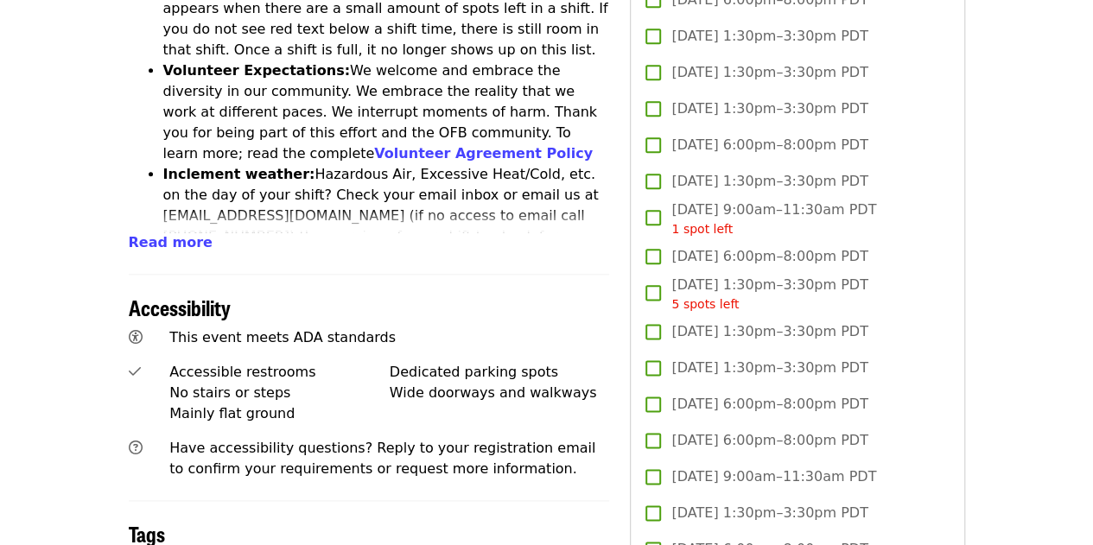 This screenshot has height=545, width=1093. Describe the element at coordinates (386, 112) in the screenshot. I see `li: We welcome and embrace the diversity in our community. We embrace the reality that we work at dif...` at that location.